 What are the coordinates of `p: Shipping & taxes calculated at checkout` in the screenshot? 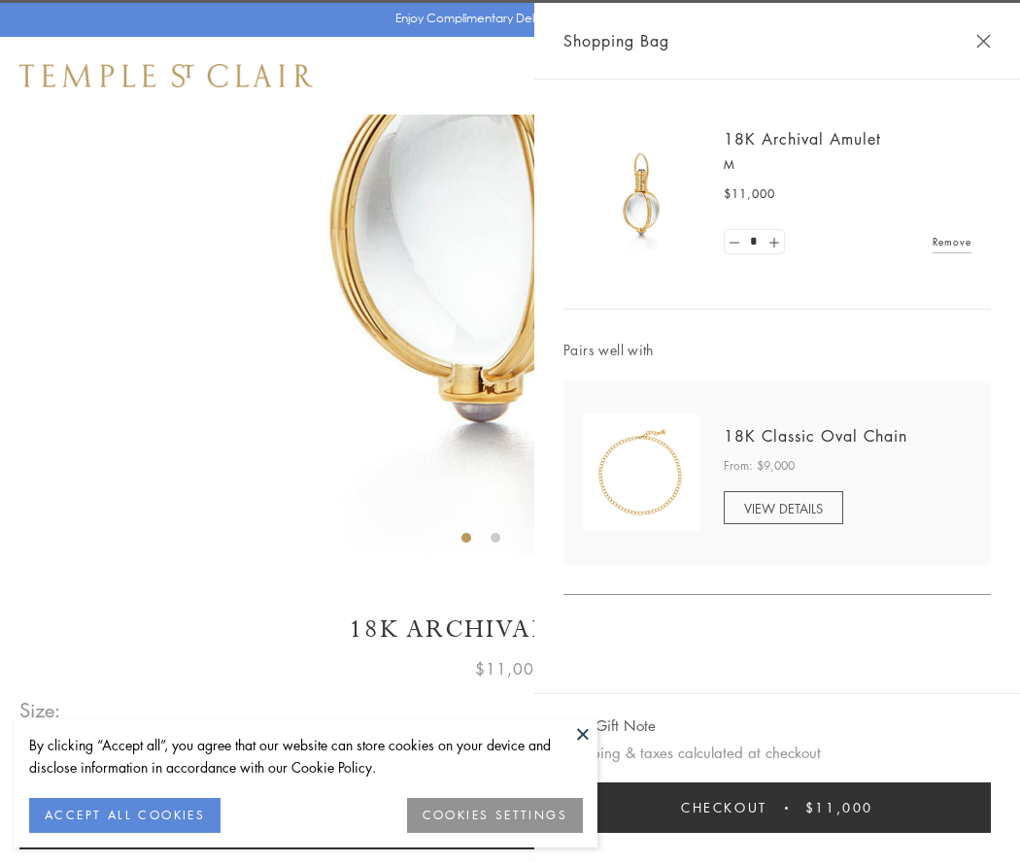 It's located at (777, 752).